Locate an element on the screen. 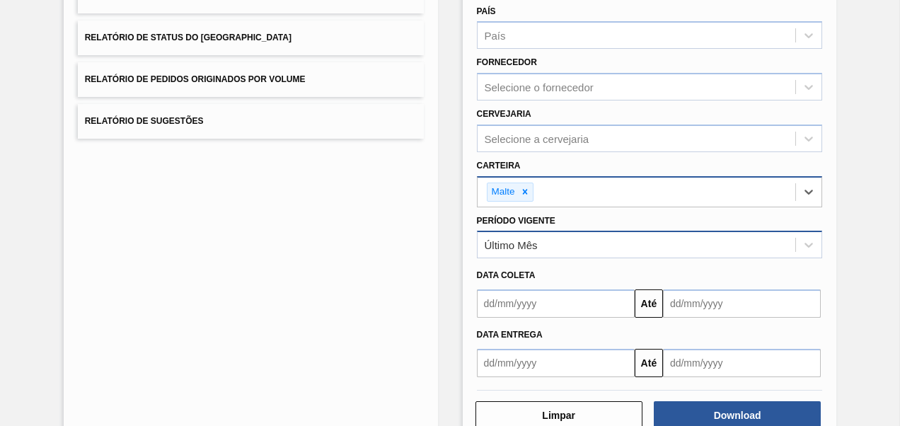  button: Relatório de Sugestões is located at coordinates (250, 121).